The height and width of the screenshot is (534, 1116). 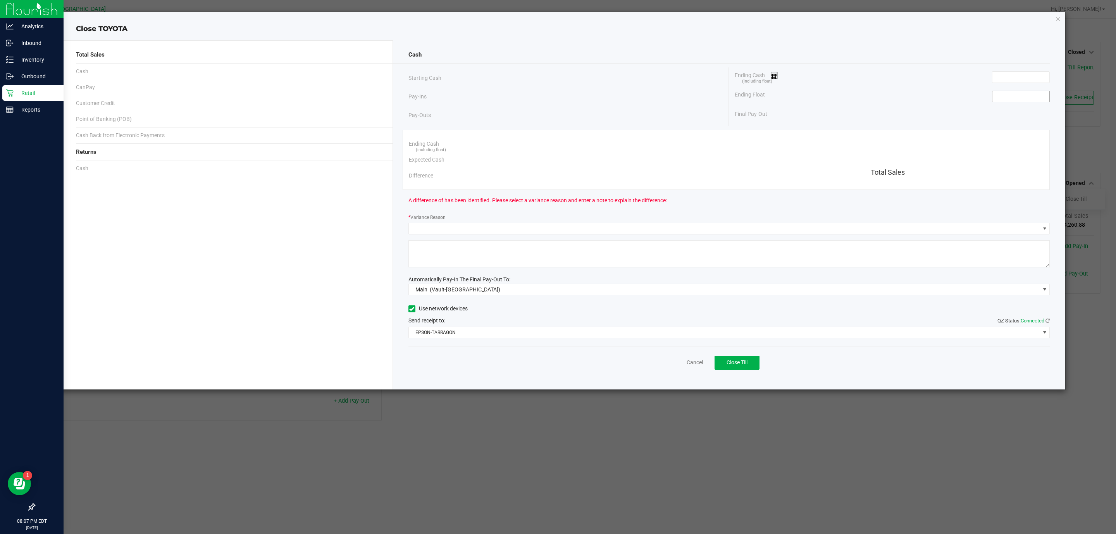 I want to click on span: Cash Back from Electronic Payments, so click(x=120, y=135).